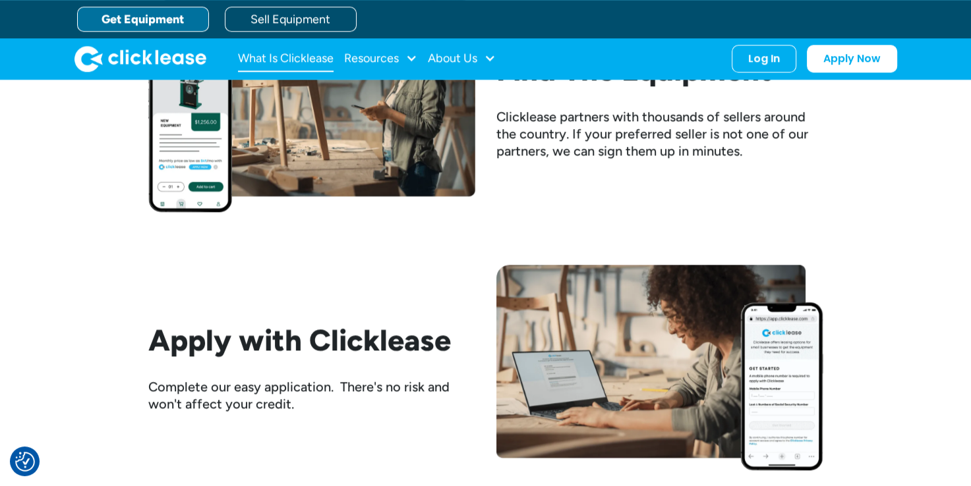  What do you see at coordinates (285, 59) in the screenshot?
I see `a: What Is Clicklease` at bounding box center [285, 59].